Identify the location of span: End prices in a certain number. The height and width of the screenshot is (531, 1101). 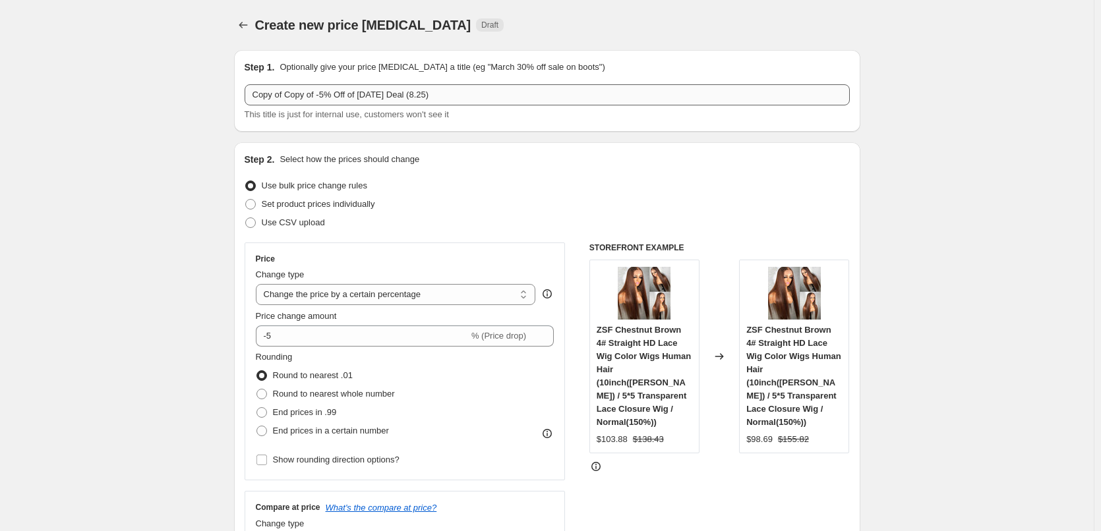
(331, 431).